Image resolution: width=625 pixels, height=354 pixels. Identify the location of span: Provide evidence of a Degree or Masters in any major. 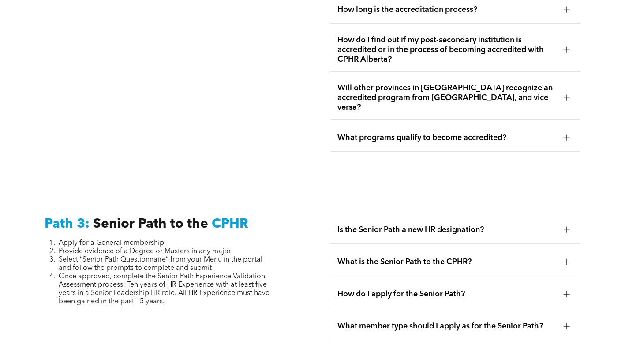
(145, 252).